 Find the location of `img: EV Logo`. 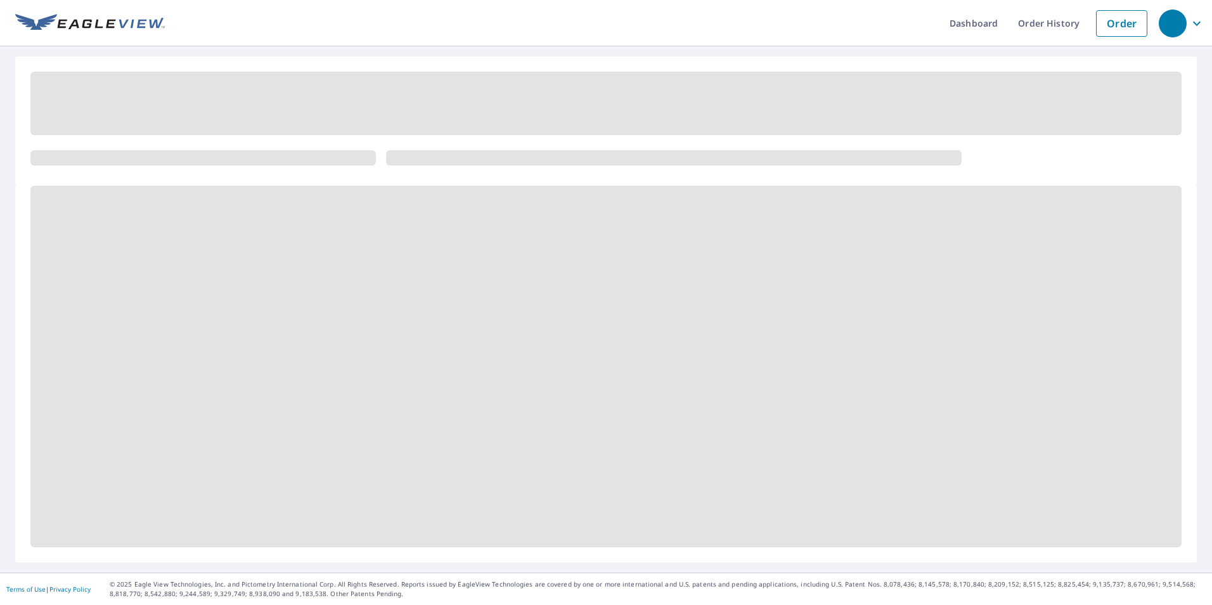

img: EV Logo is located at coordinates (90, 23).